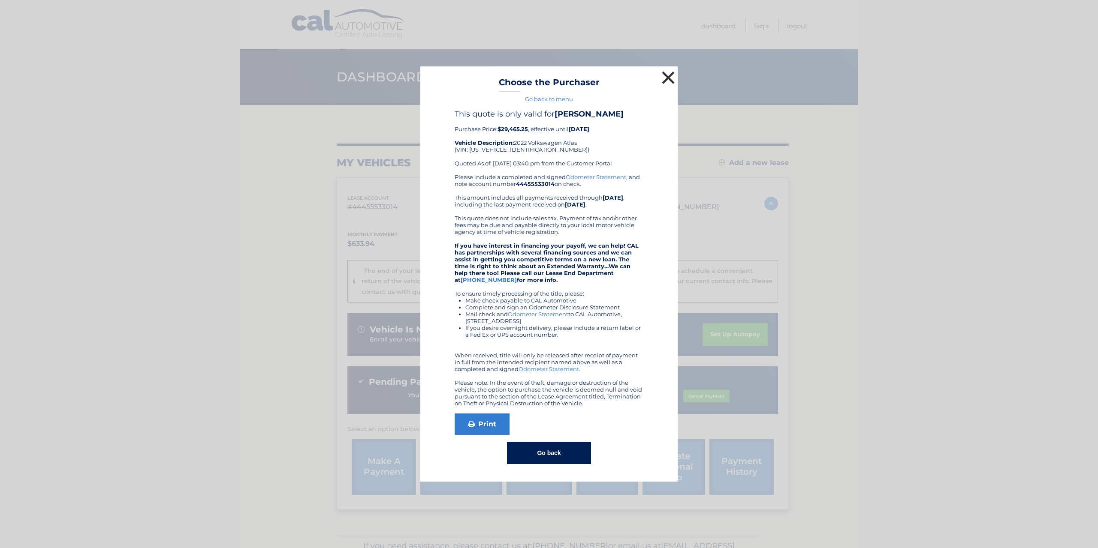  What do you see at coordinates (512, 129) in the screenshot?
I see `b: $29,465.25` at bounding box center [512, 129].